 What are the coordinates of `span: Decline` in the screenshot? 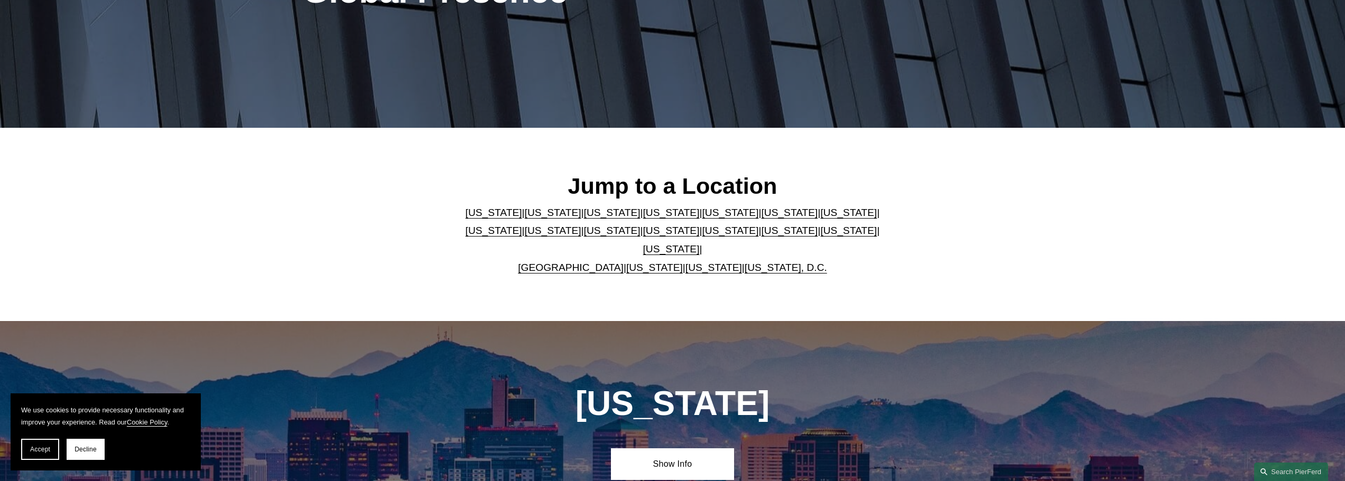 It's located at (86, 450).